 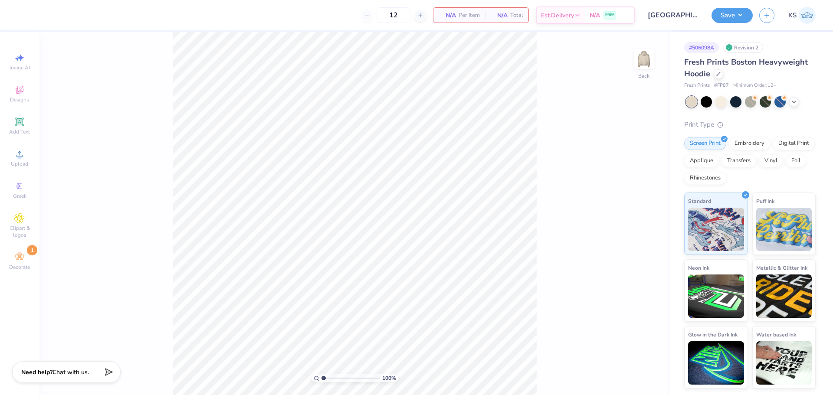 I want to click on span: Fresh Prints, so click(x=697, y=85).